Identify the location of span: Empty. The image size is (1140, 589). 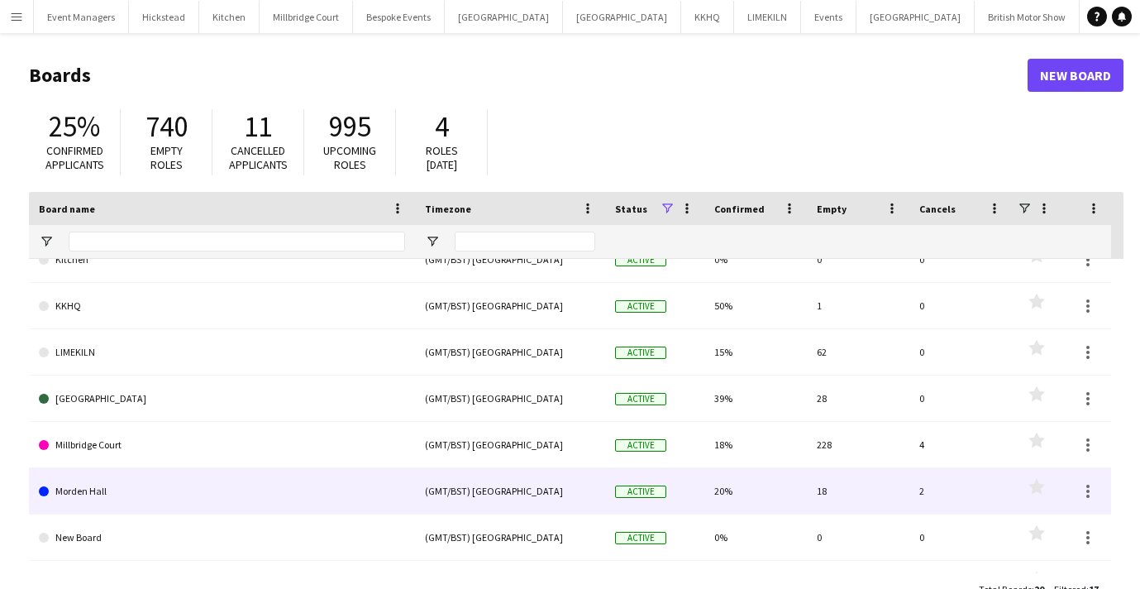
(832, 208).